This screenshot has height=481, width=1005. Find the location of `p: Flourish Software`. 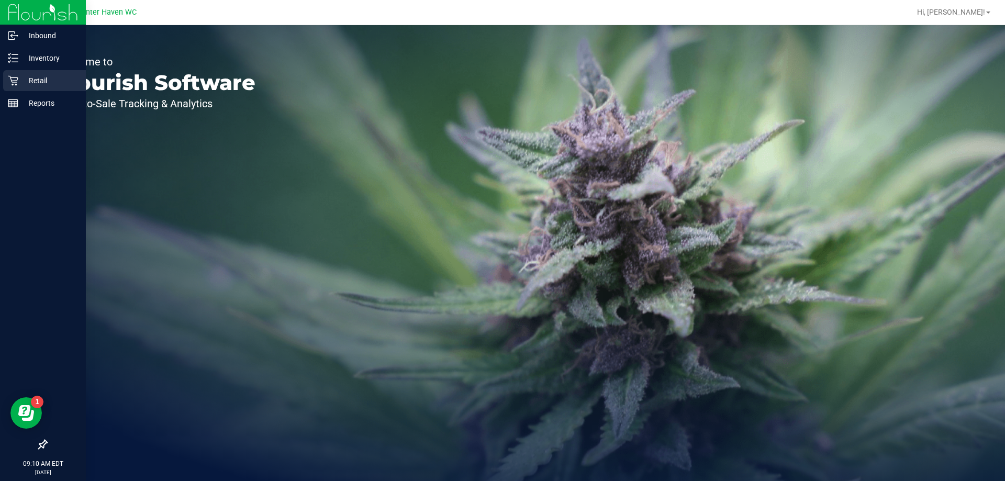

p: Flourish Software is located at coordinates (156, 83).